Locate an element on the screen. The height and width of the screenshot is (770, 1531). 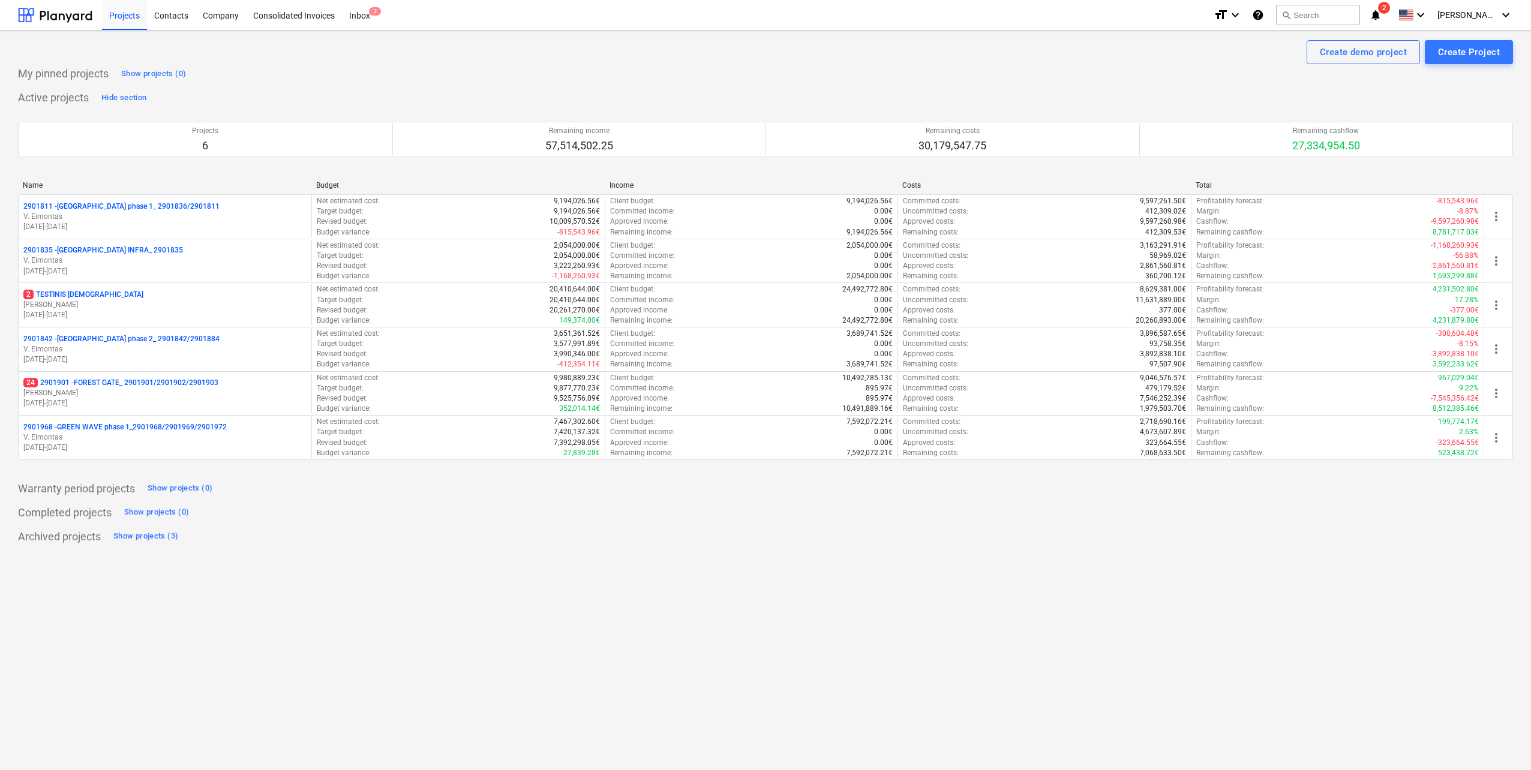
p: 8,629,381.00€ is located at coordinates (1163, 289).